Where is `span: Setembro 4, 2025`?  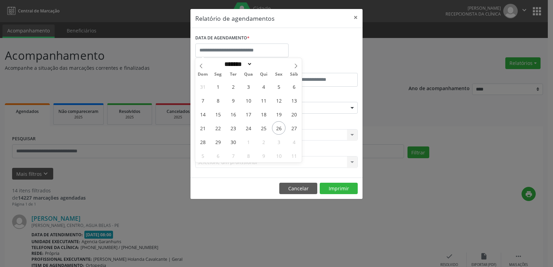 span: Setembro 4, 2025 is located at coordinates (263, 86).